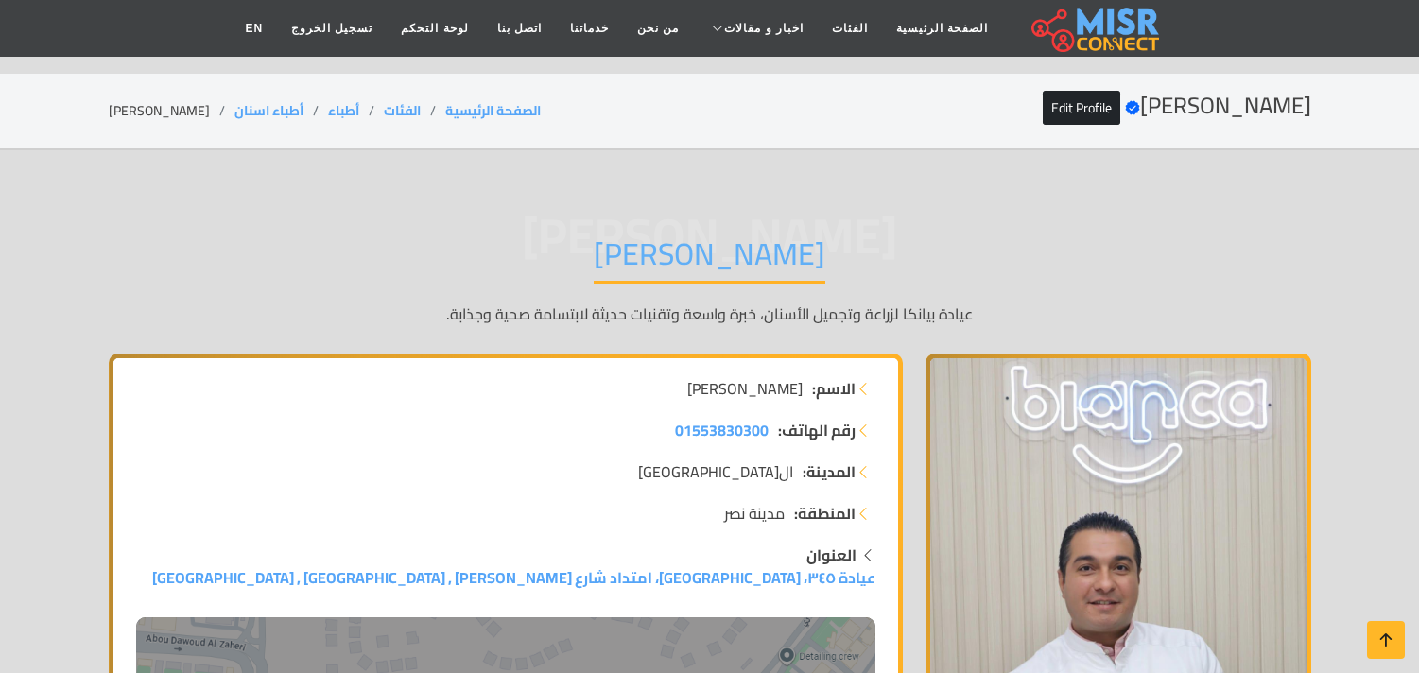 The image size is (1419, 673). I want to click on a: EN, so click(253, 28).